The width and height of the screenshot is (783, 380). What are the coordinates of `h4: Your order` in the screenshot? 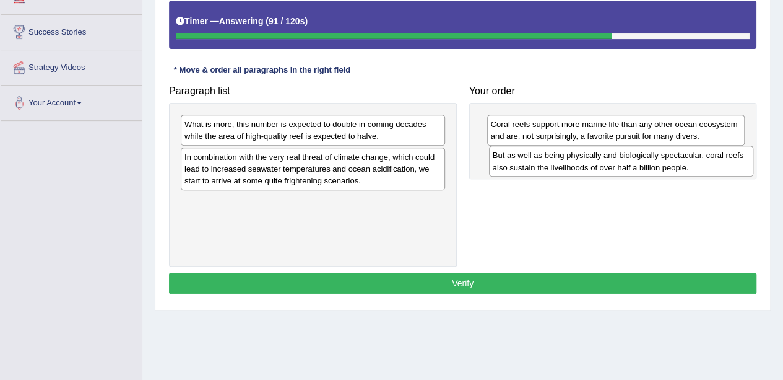 It's located at (613, 91).